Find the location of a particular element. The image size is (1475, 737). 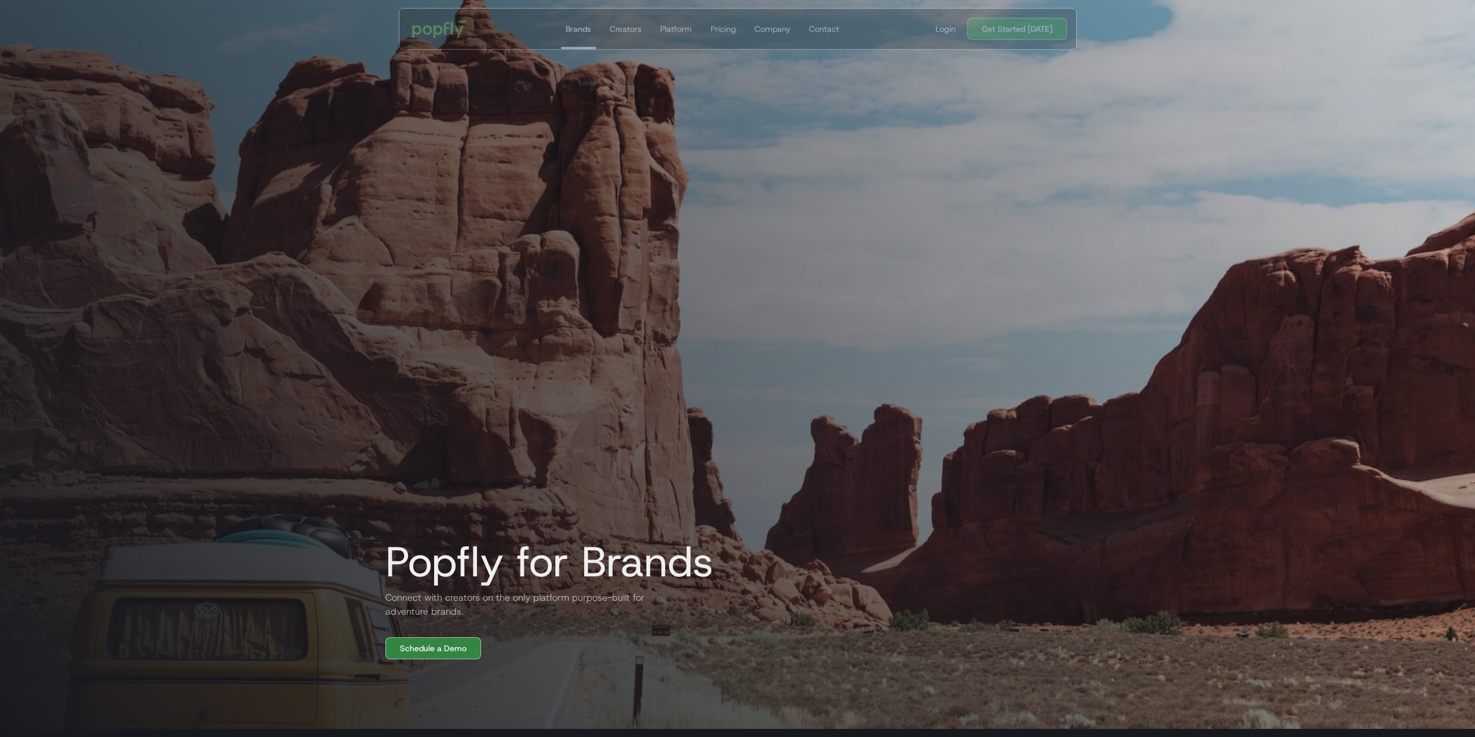

h1: Popfly for Brands is located at coordinates (545, 562).